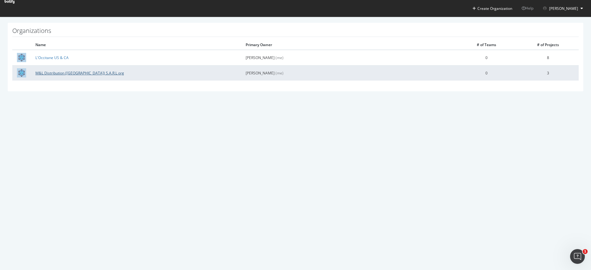  Describe the element at coordinates (487, 45) in the screenshot. I see `th: # of Teams` at that location.